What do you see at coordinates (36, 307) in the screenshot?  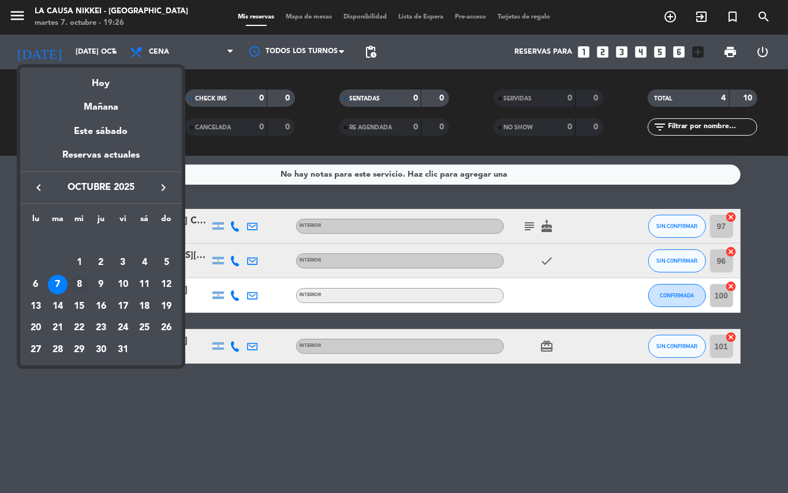 I see `div: 13` at bounding box center [36, 307].